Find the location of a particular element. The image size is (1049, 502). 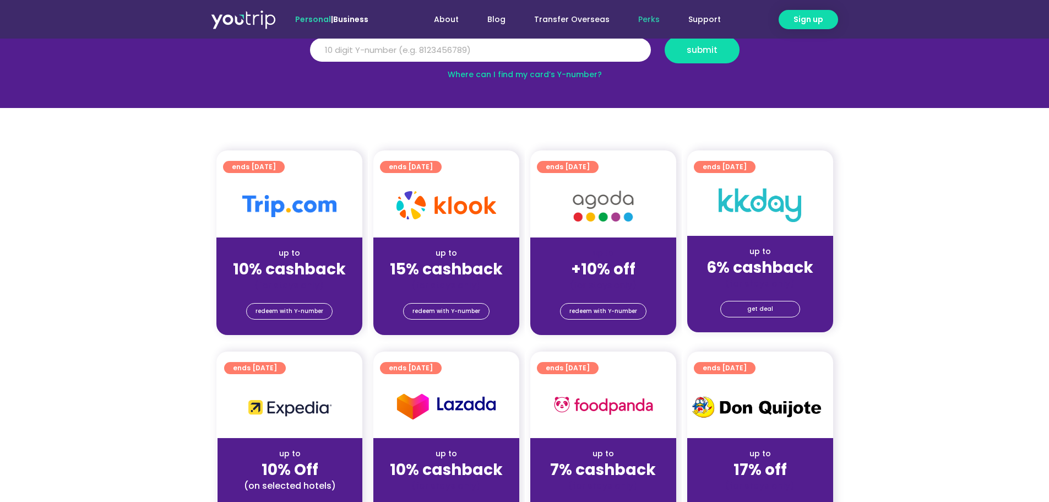

input: 10 digit Y-number (e.g. 8123456789) is located at coordinates (480, 50).